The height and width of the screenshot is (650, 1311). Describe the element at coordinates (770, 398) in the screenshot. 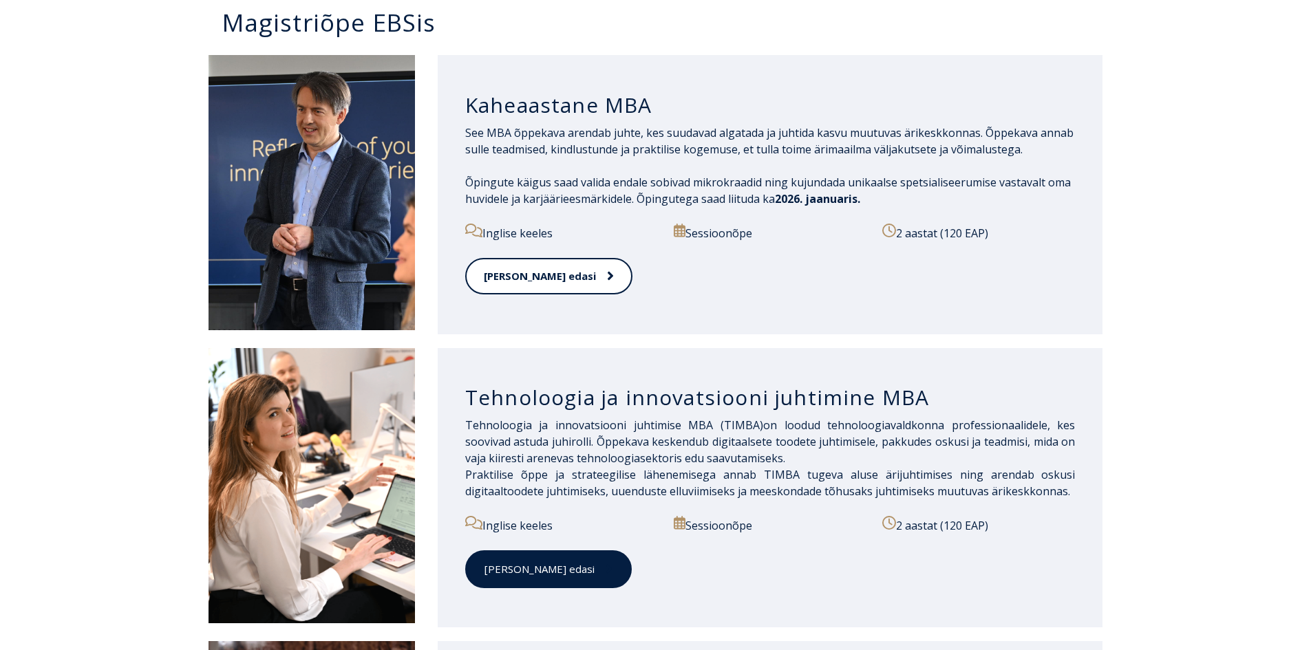

I see `h3: Tehnoloogia ja innovatsiooni juhtimine MBA` at that location.